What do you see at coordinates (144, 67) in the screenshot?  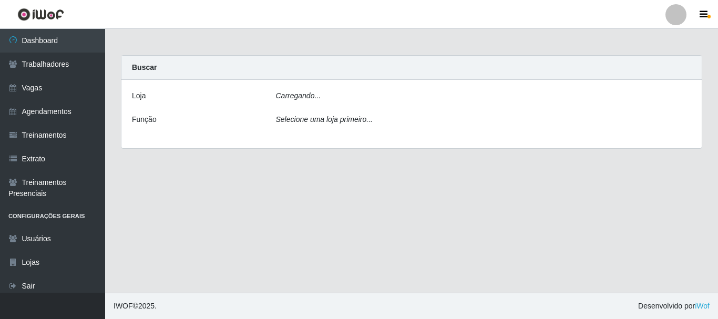 I see `strong: Buscar` at bounding box center [144, 67].